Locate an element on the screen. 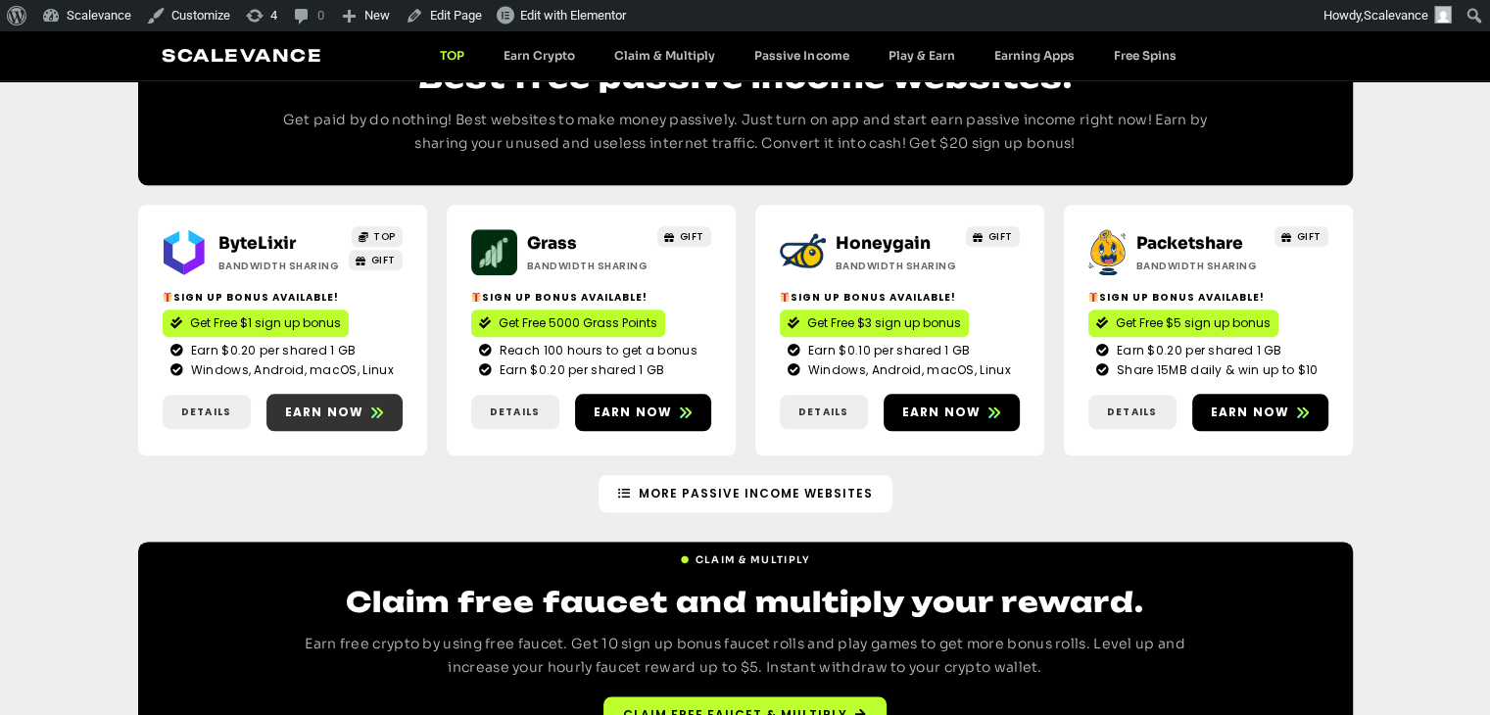 The image size is (1490, 715). a: Get Free 5000 Grass Points is located at coordinates (568, 323).